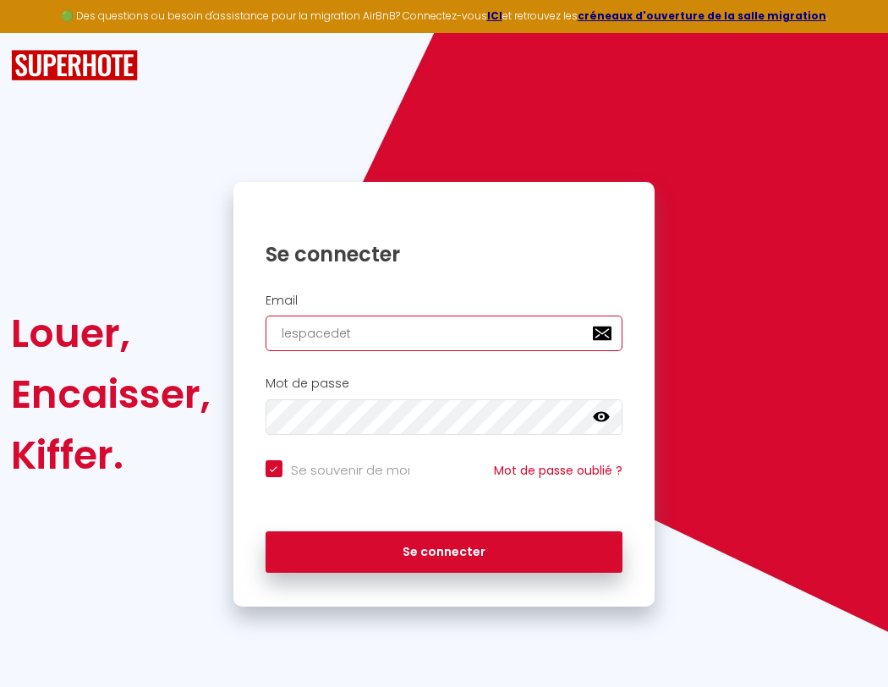 The image size is (888, 687). Describe the element at coordinates (495, 15) in the screenshot. I see `strong: ICI` at that location.